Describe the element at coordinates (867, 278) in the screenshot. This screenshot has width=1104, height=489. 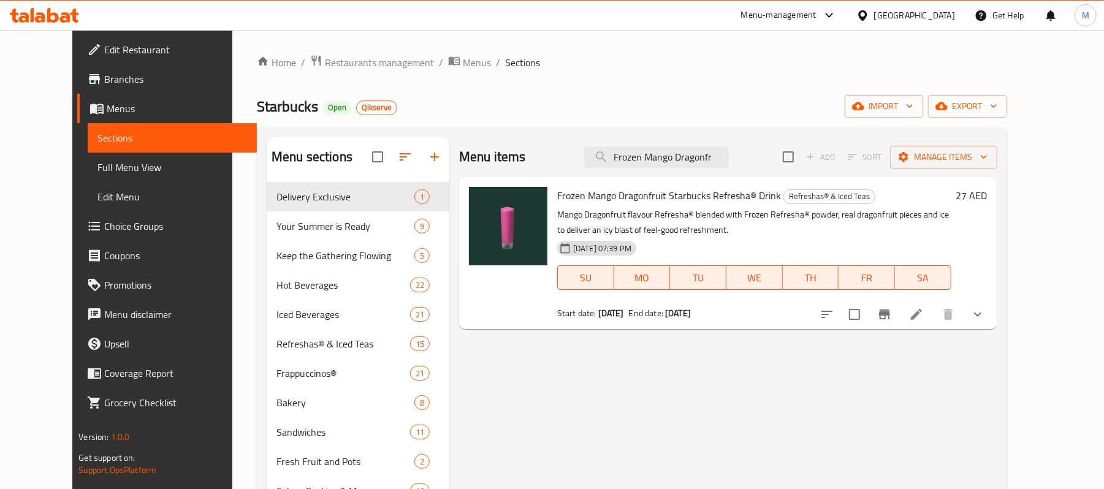
I see `span: FR` at that location.